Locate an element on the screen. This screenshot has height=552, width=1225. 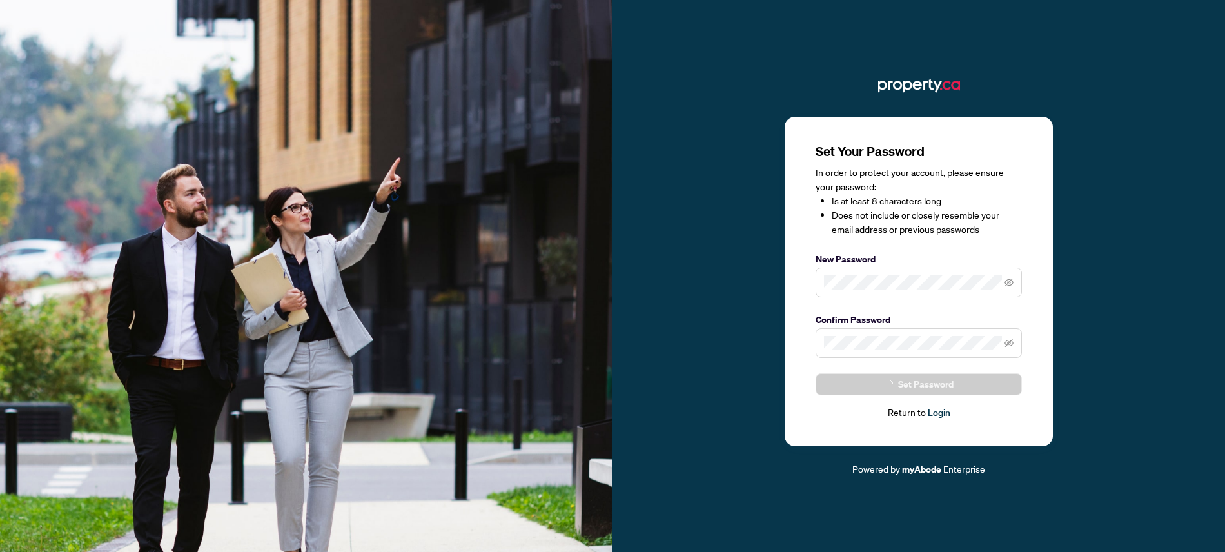
span: Enterprise is located at coordinates (964, 469).